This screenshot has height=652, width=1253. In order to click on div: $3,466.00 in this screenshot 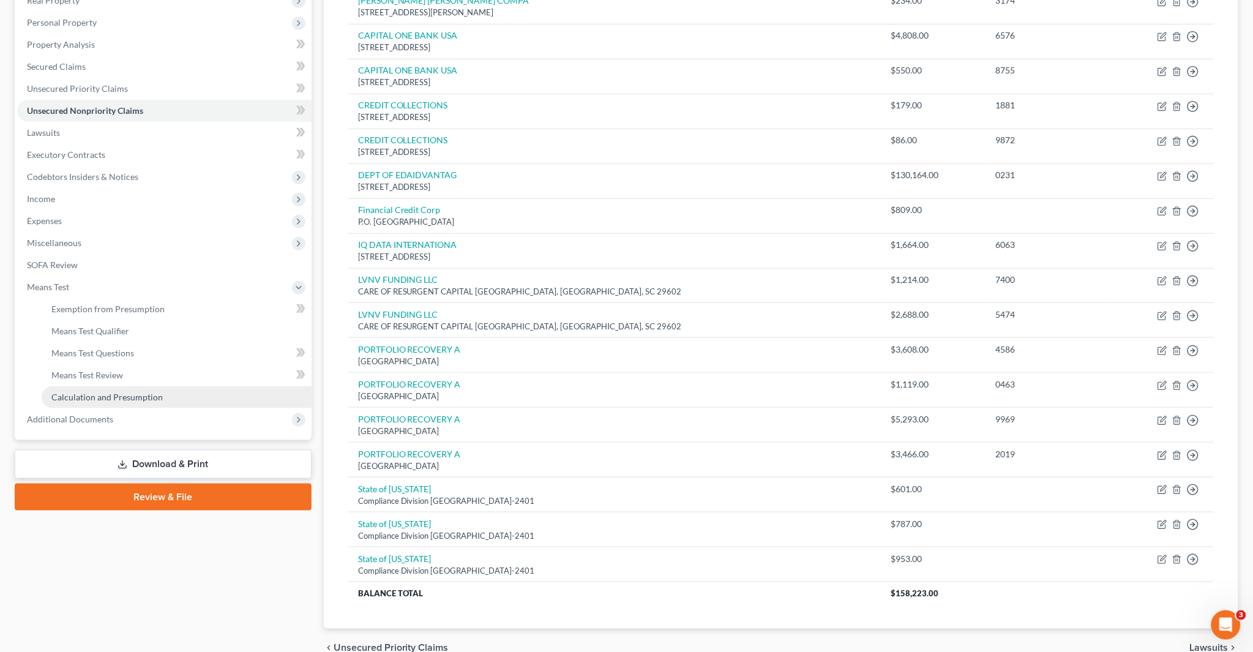, I will do `click(934, 454)`.